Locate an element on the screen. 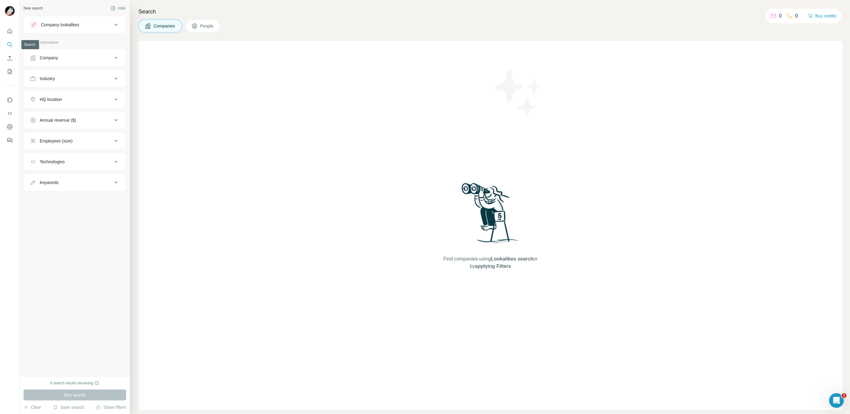  img: Surfe Illustration - Stars is located at coordinates (518, 93).